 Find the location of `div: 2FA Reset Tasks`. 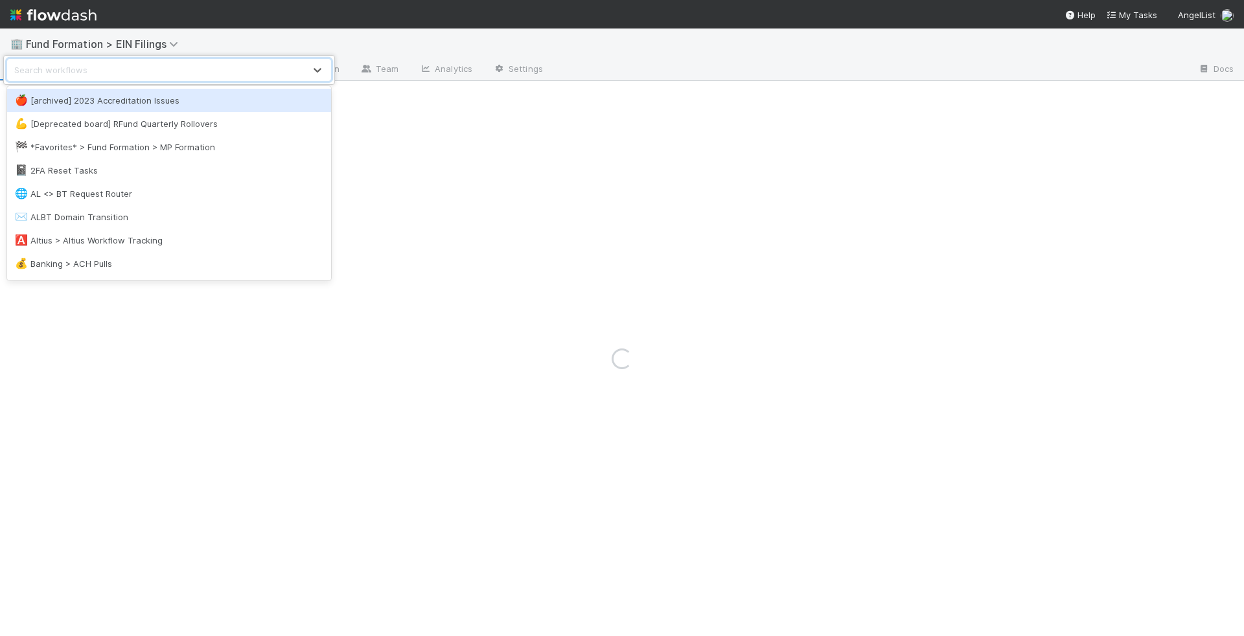

div: 2FA Reset Tasks is located at coordinates (169, 170).